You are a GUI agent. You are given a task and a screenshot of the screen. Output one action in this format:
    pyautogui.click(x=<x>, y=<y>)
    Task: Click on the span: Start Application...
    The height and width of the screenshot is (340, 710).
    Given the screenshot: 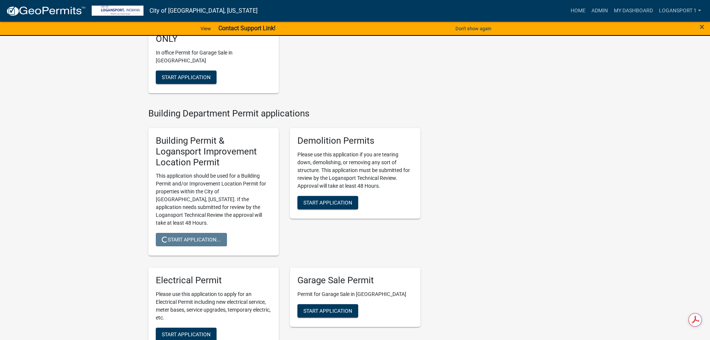 What is the action you would take?
    pyautogui.click(x=191, y=239)
    